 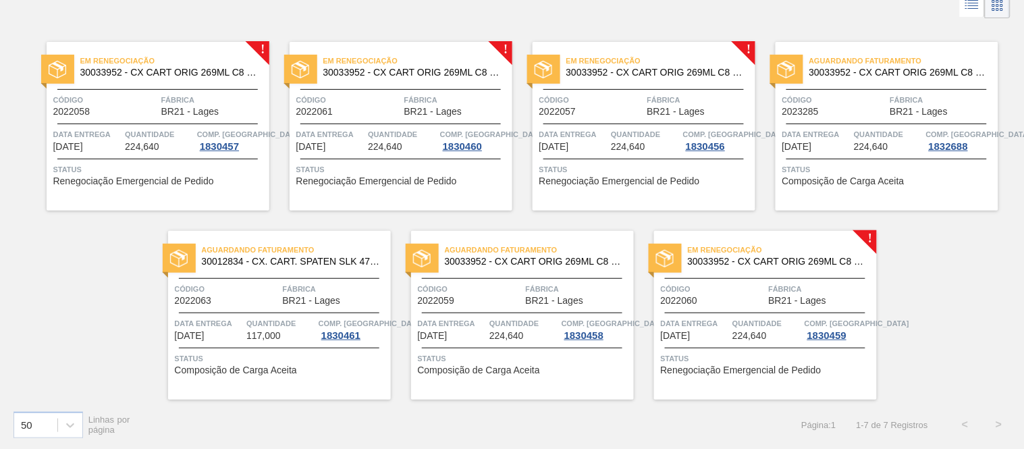 I want to click on span: 13/10/2025, so click(x=554, y=147).